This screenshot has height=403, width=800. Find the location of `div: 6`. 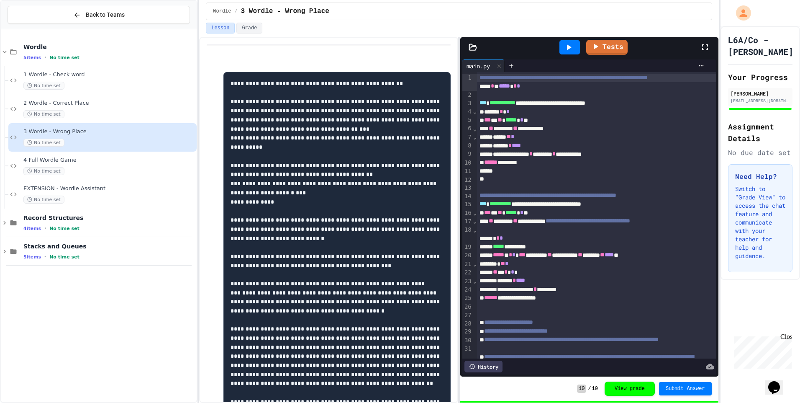

div: 6 is located at coordinates (468, 129).